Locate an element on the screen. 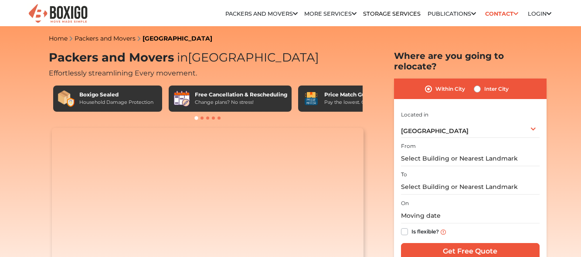 This screenshot has height=257, width=581. div: Price Match Guarantee is located at coordinates (358, 95).